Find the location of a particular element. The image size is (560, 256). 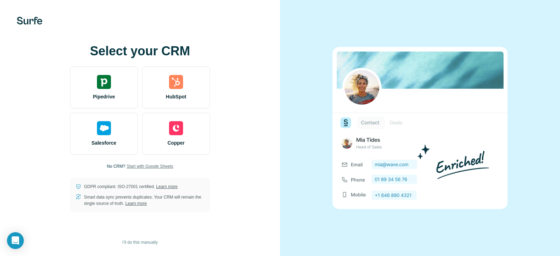

span: Start with Google Sheets is located at coordinates (150, 166).